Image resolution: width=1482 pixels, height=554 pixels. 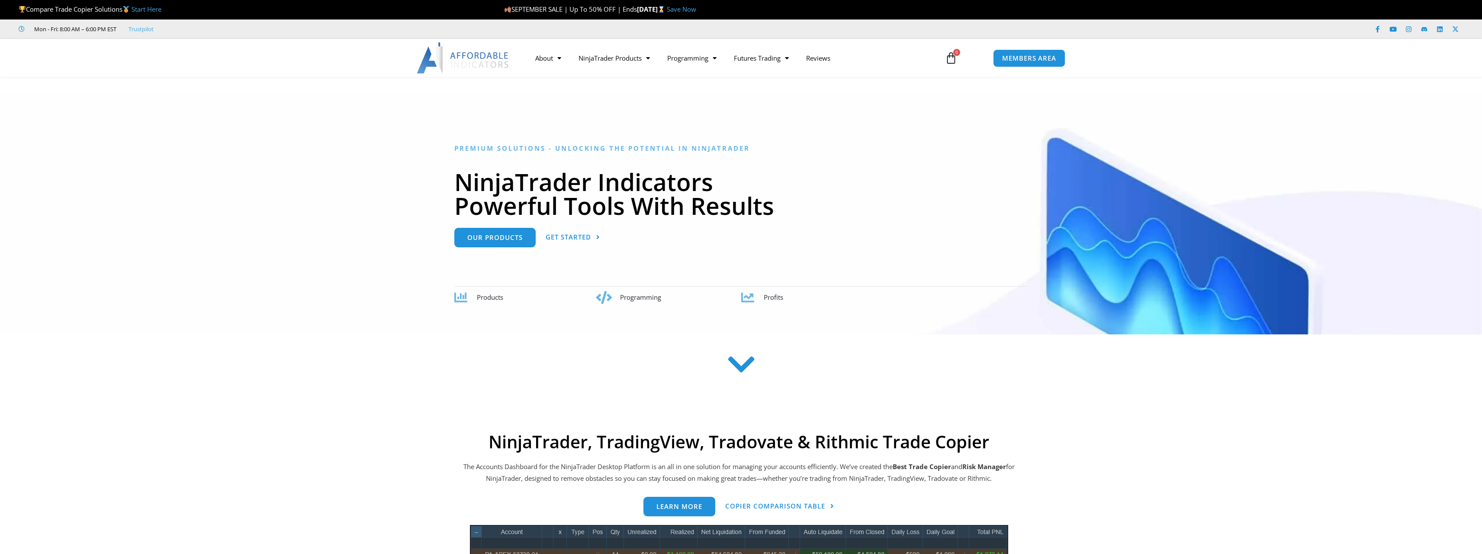 I want to click on span: Programming, so click(x=641, y=297).